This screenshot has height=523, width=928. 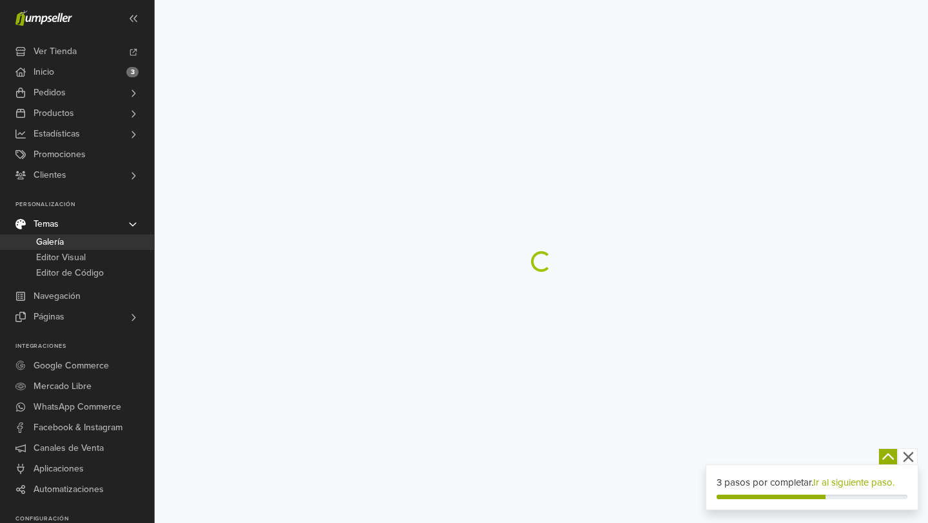 What do you see at coordinates (71, 366) in the screenshot?
I see `span: Google Commerce` at bounding box center [71, 366].